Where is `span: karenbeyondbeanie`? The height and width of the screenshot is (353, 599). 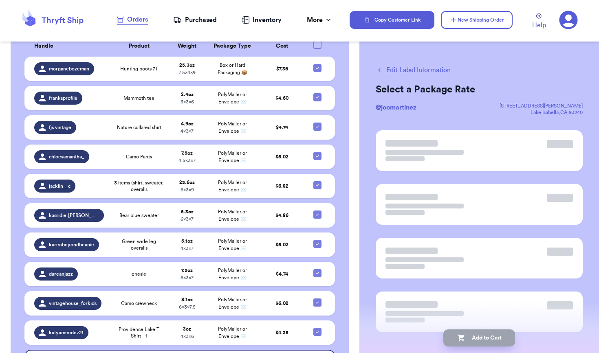 span: karenbeyondbeanie is located at coordinates (71, 245).